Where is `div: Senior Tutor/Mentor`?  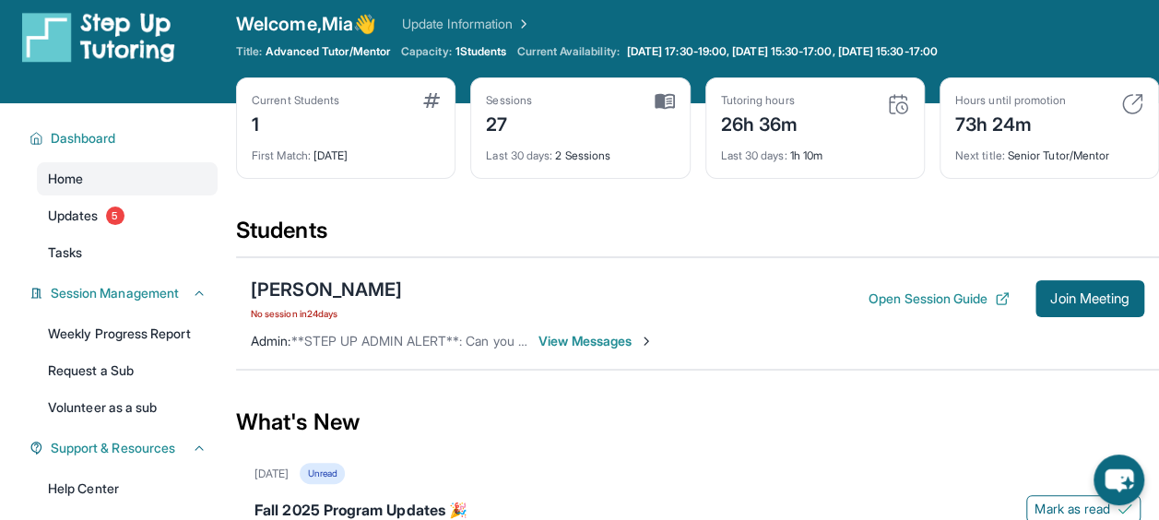 div: Senior Tutor/Mentor is located at coordinates (1049, 150).